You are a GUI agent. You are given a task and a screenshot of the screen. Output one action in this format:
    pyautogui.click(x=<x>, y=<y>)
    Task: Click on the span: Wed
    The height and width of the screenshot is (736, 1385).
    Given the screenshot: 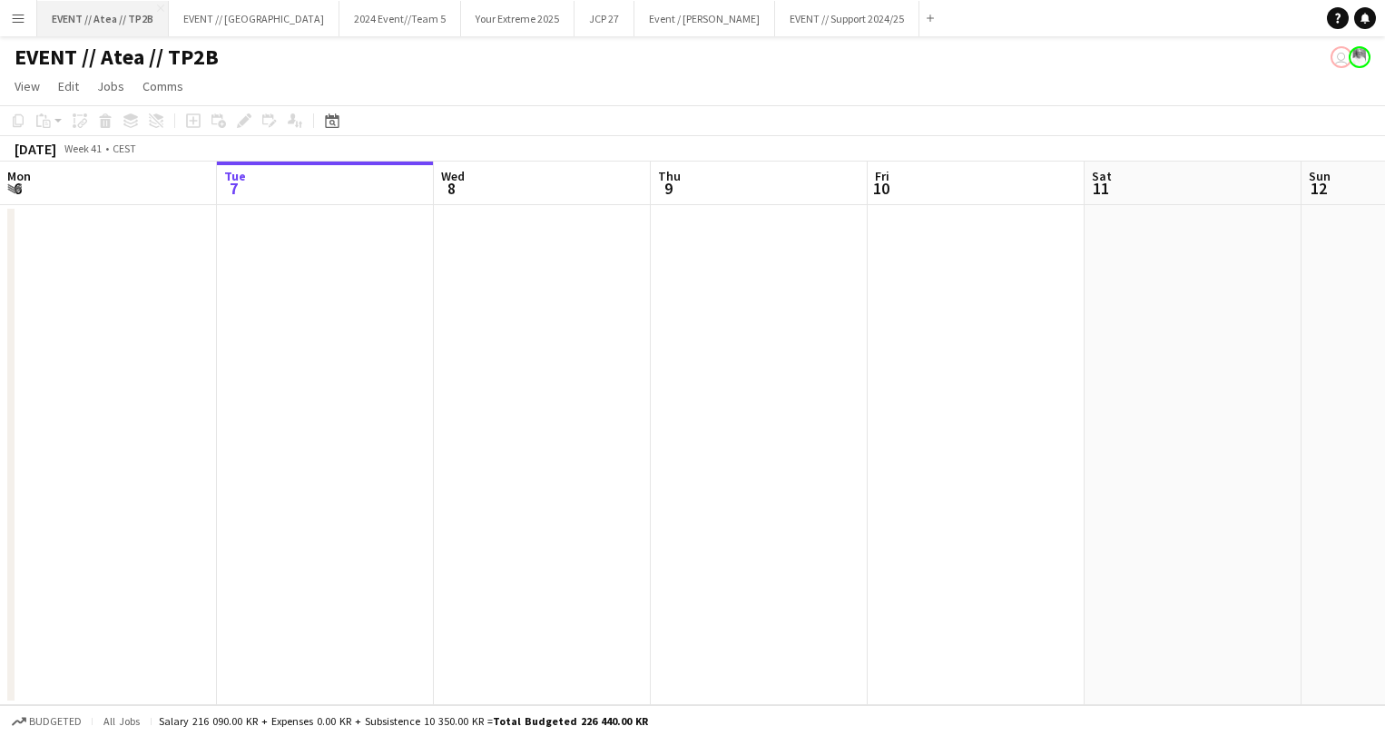 What is the action you would take?
    pyautogui.click(x=453, y=176)
    